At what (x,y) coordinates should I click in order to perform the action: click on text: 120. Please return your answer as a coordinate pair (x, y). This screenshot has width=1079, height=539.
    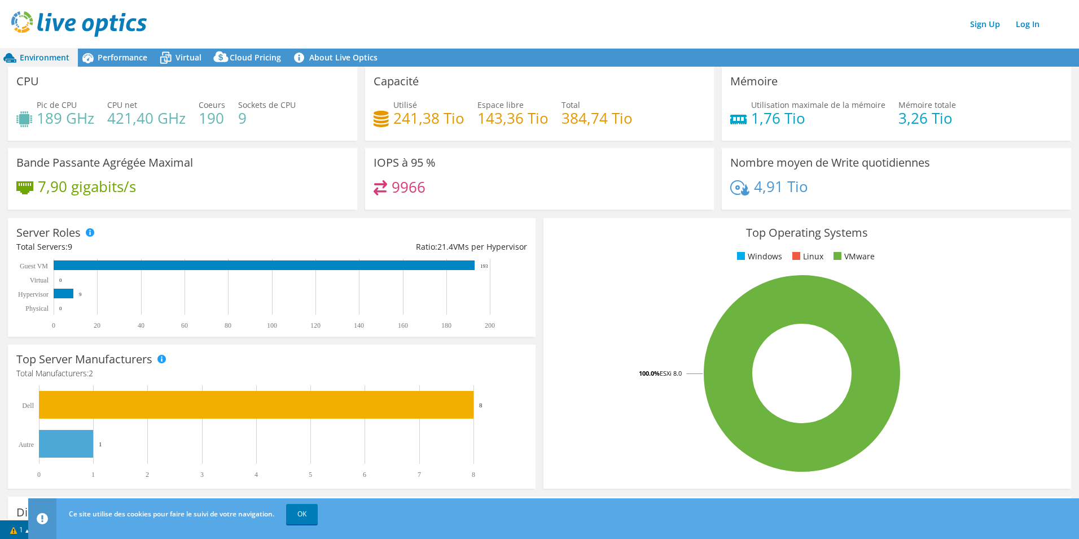
    Looking at the image, I should click on (316, 325).